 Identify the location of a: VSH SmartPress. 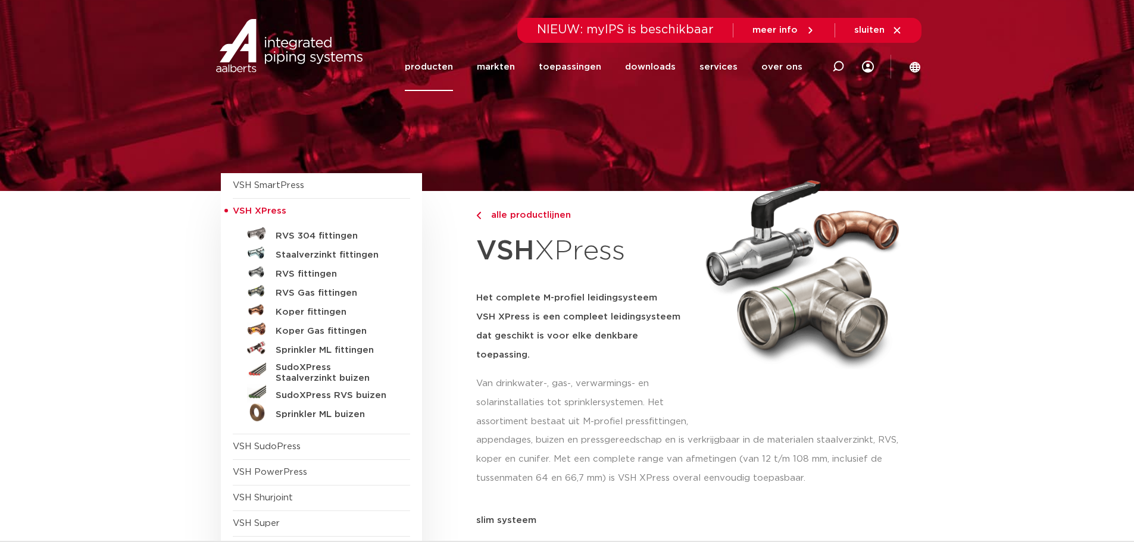
(268, 185).